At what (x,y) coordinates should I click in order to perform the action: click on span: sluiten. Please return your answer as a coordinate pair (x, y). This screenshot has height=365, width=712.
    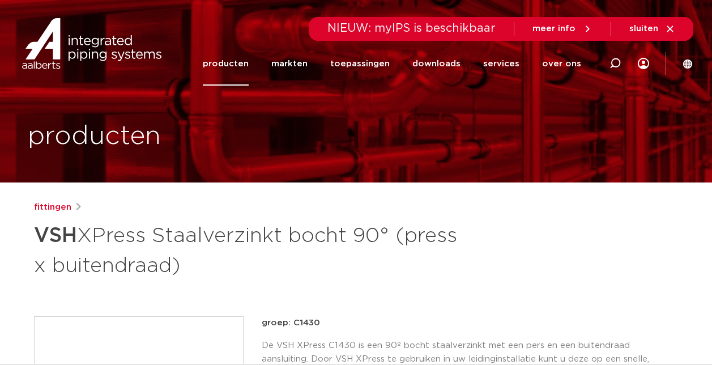
    Looking at the image, I should click on (643, 28).